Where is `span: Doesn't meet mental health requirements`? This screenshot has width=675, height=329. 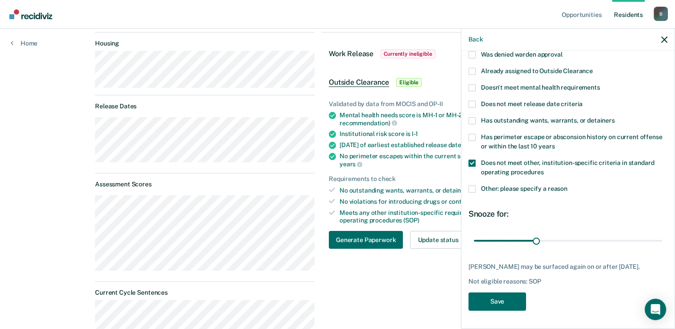
span: Doesn't meet mental health requirements is located at coordinates (540, 87).